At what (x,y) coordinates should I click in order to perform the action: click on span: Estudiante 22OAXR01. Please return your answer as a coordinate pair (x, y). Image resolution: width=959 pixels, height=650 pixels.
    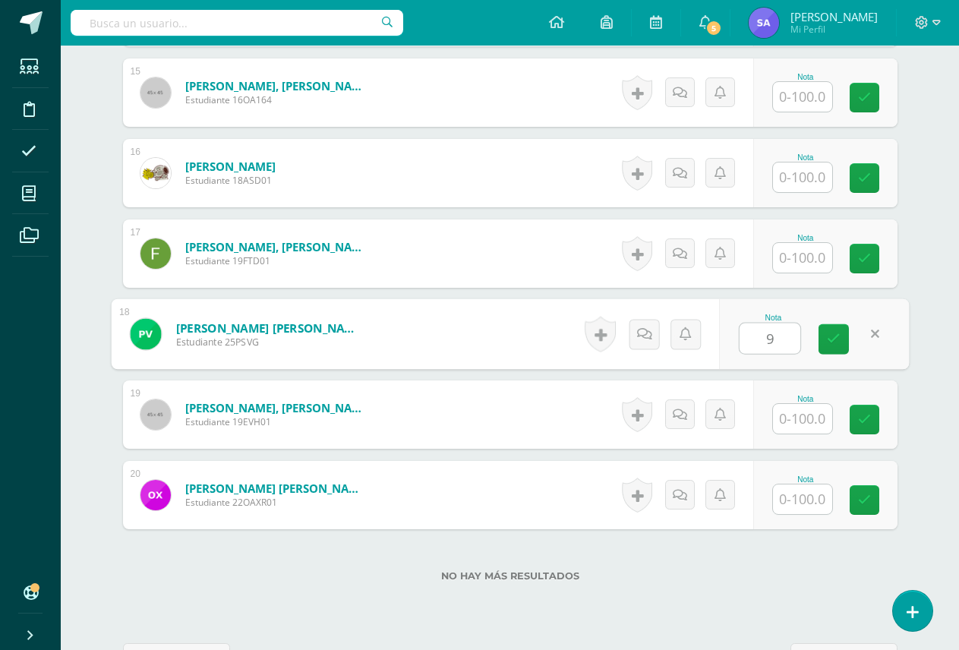
    Looking at the image, I should click on (276, 502).